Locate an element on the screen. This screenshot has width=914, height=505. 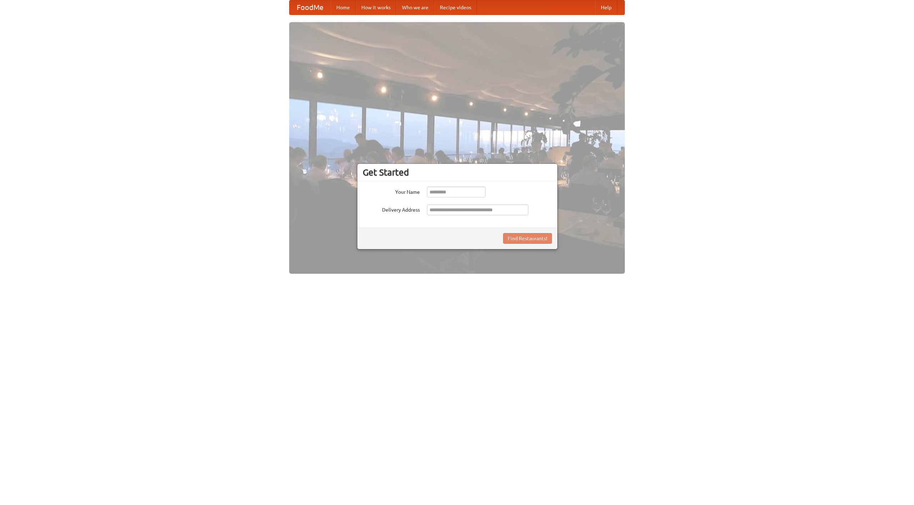
label: Your Name is located at coordinates (391, 191).